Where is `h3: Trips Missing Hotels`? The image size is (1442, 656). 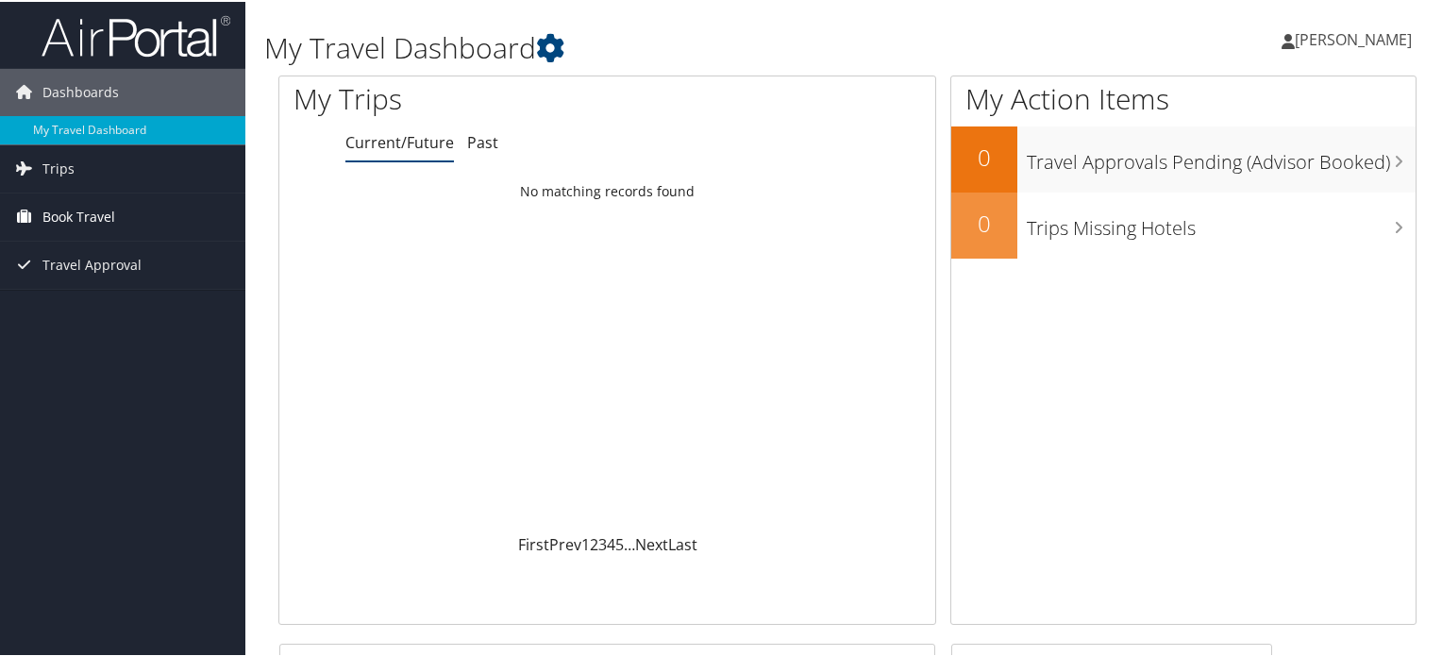 h3: Trips Missing Hotels is located at coordinates (1221, 222).